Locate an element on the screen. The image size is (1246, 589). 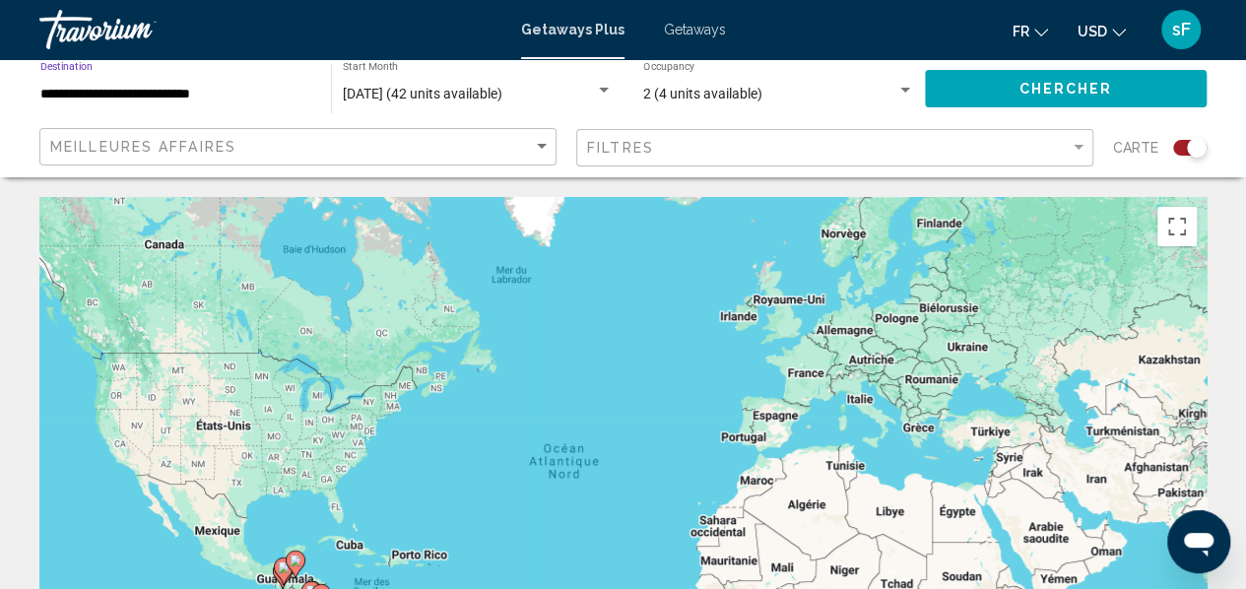
a: Travorium is located at coordinates (270, 30).